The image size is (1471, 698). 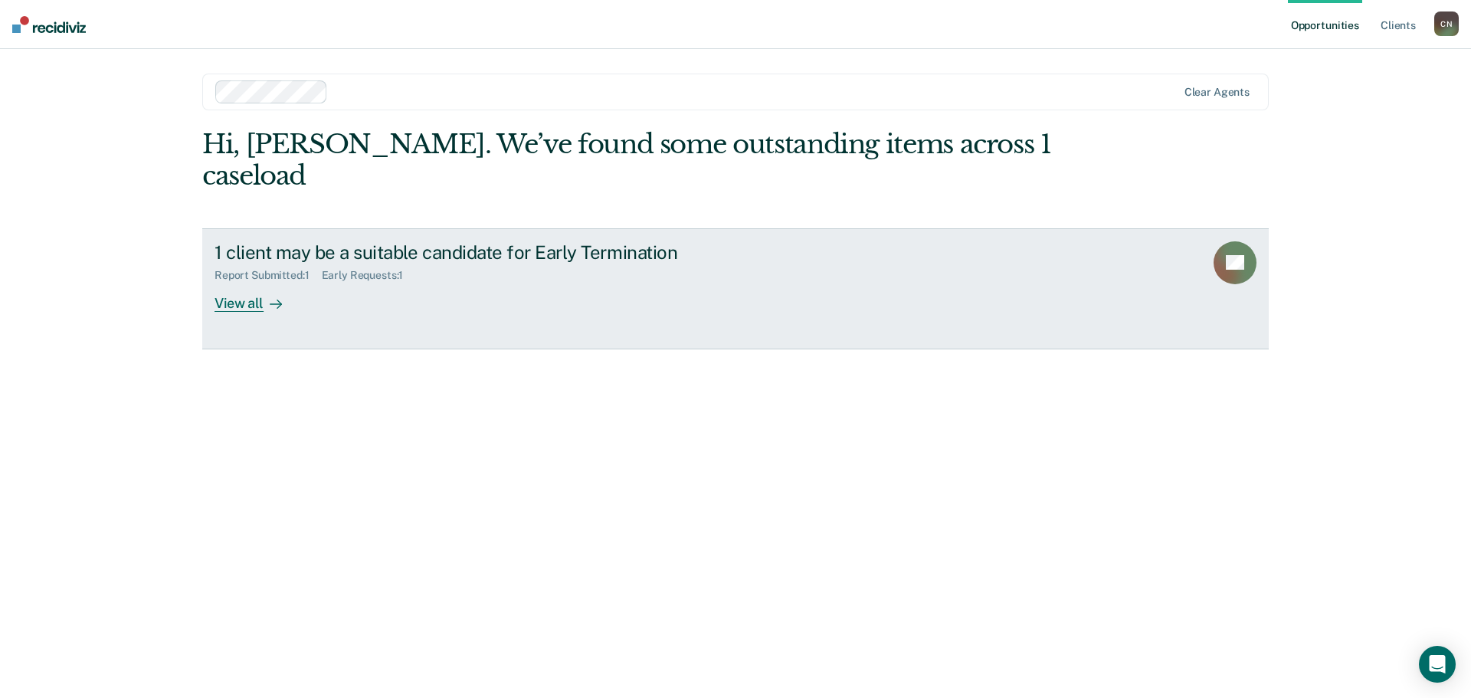 What do you see at coordinates (1217, 92) in the screenshot?
I see `div: Clear agents` at bounding box center [1217, 92].